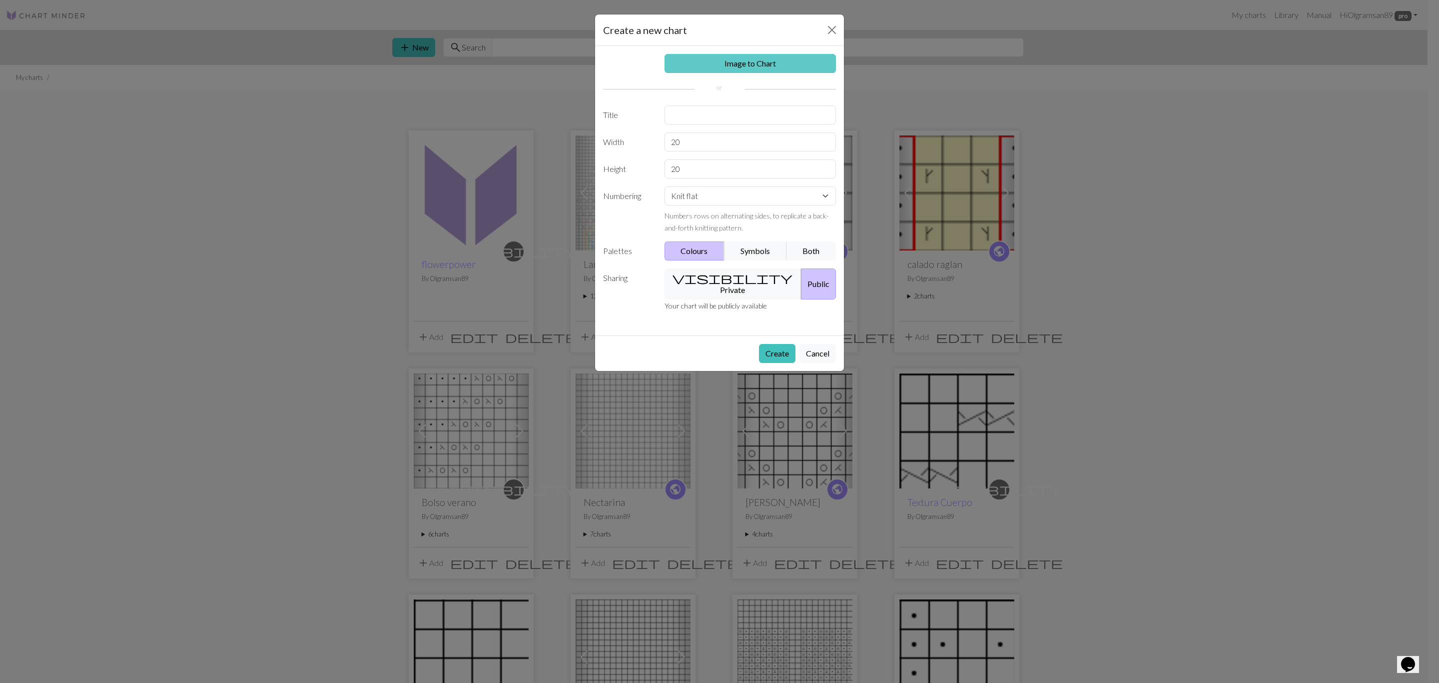  I want to click on label: Height, so click(628, 169).